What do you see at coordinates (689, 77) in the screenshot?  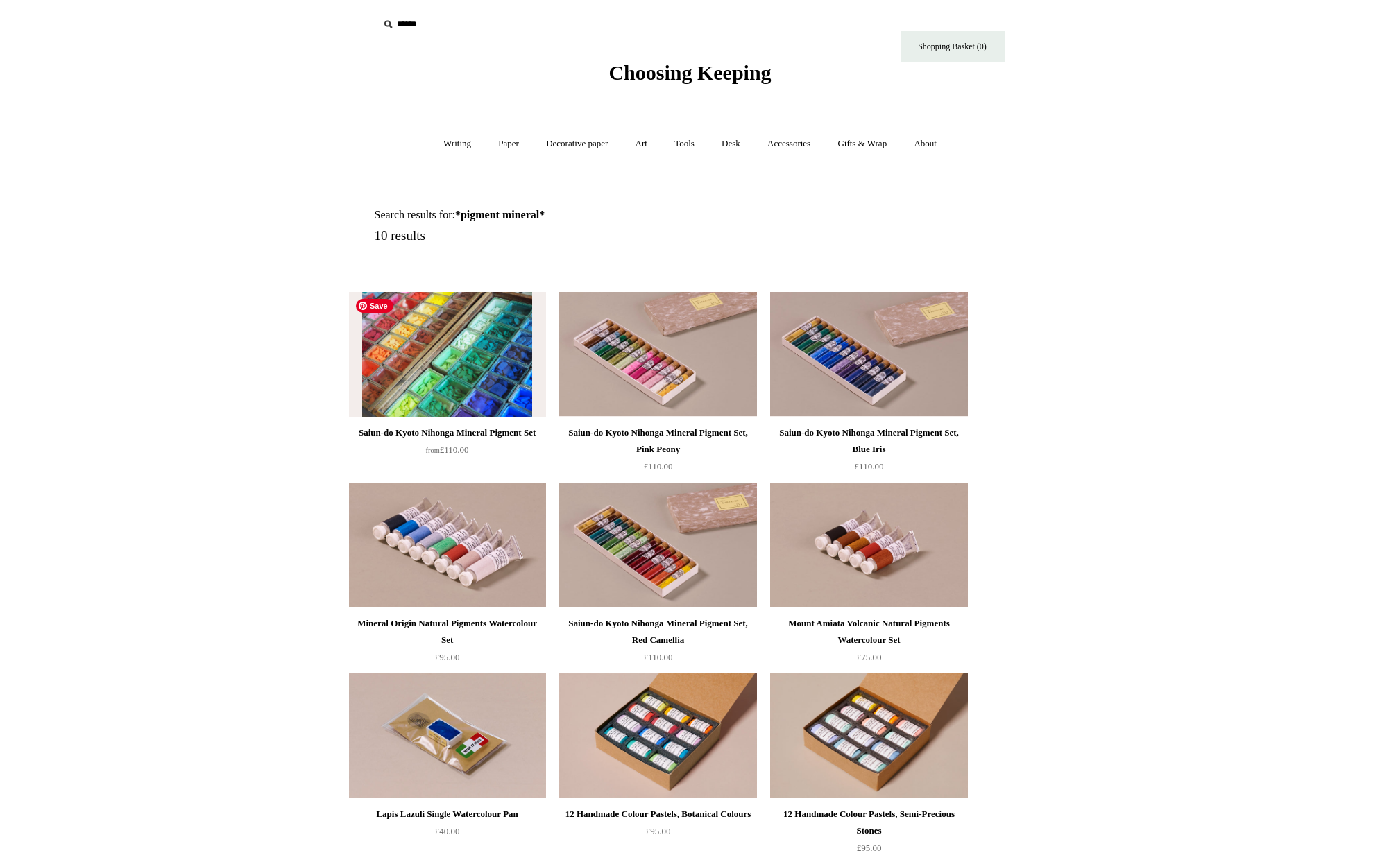 I see `a: Choosing Keeping` at bounding box center [689, 77].